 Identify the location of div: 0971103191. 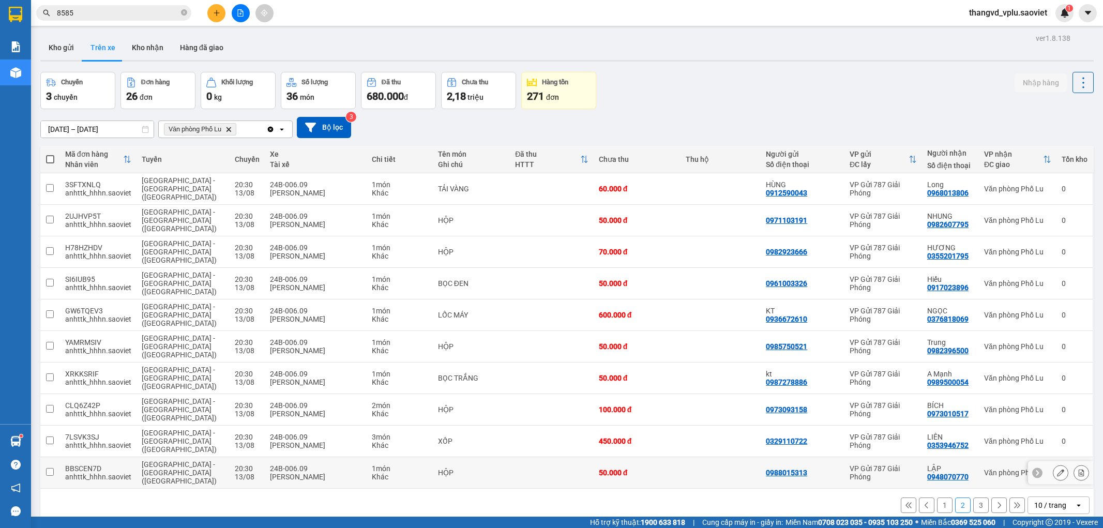
(786, 220).